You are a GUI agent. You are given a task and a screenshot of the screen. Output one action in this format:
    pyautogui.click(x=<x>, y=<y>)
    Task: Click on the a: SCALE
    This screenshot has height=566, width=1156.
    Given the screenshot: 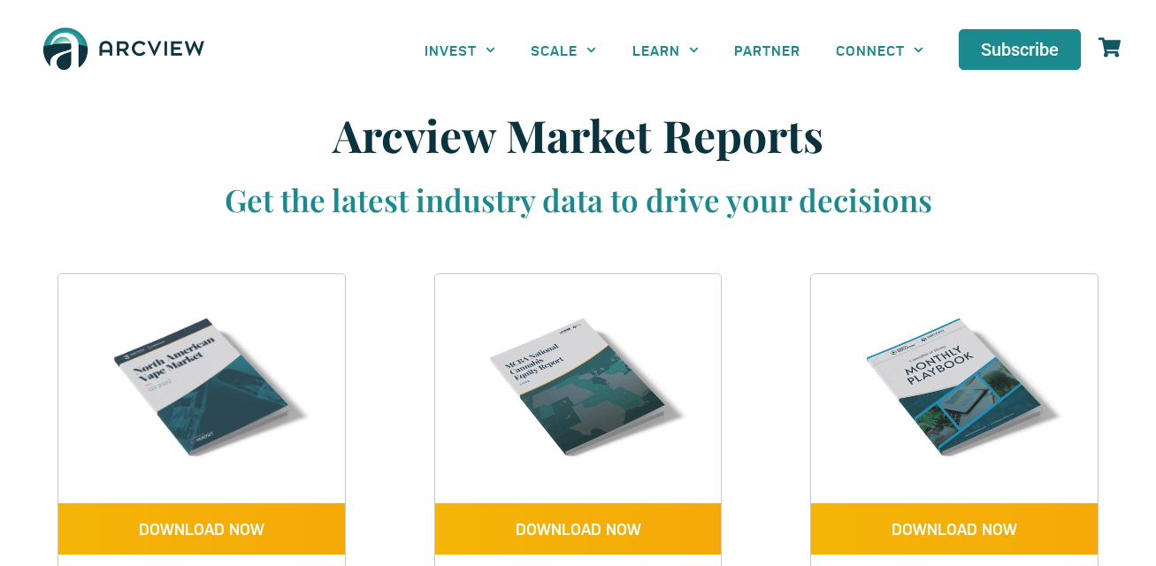 What is the action you would take?
    pyautogui.click(x=564, y=50)
    